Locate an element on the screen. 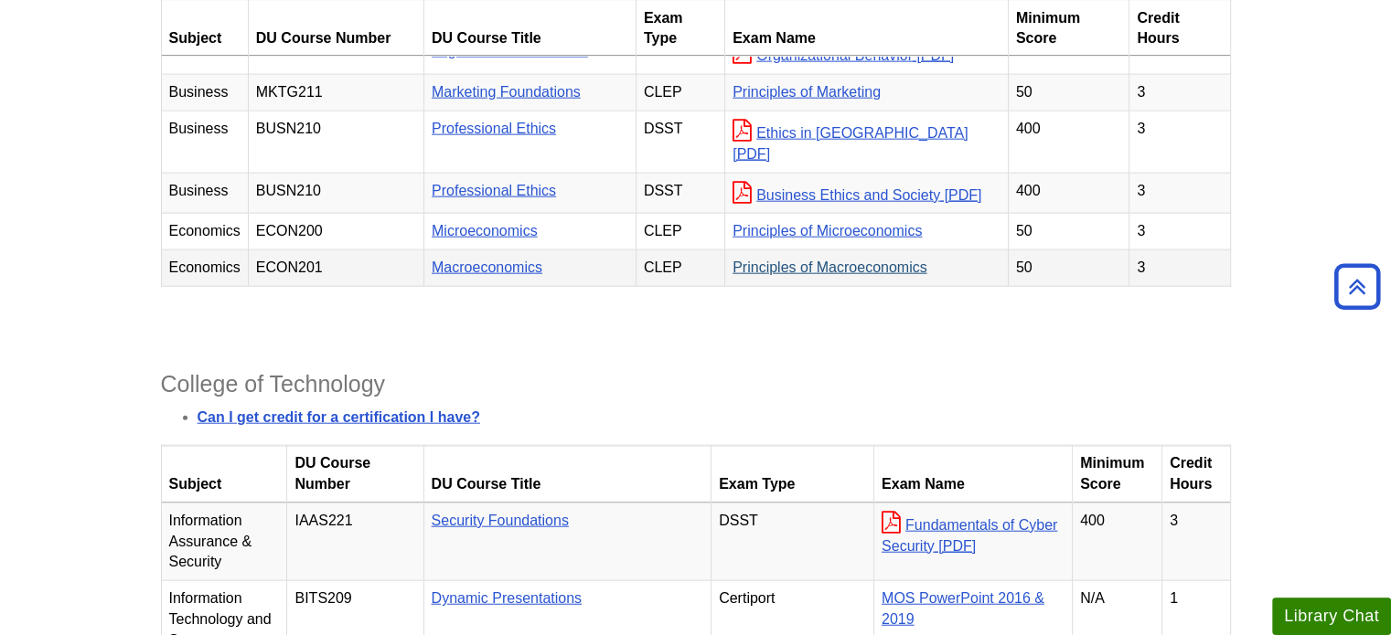  th: Exam Name is located at coordinates (972, 475).